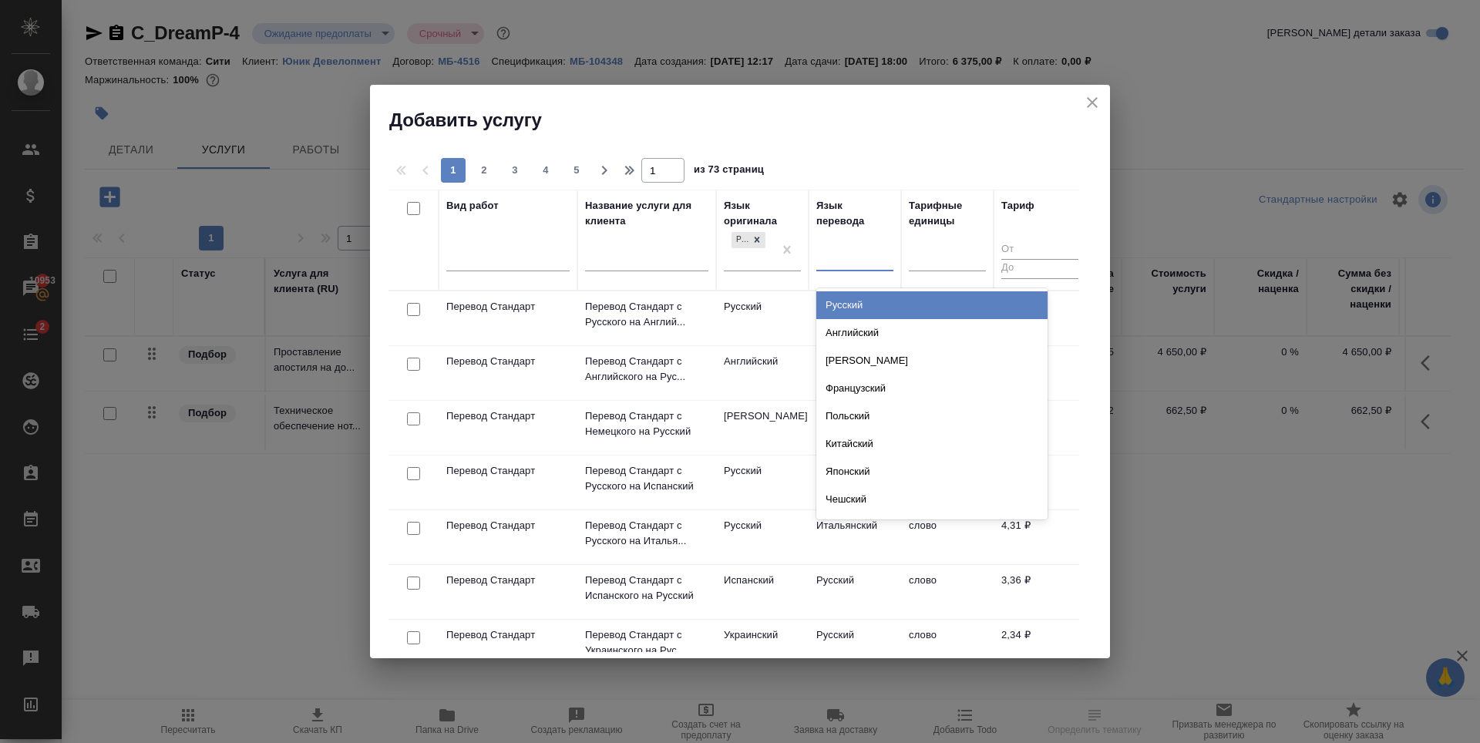  Describe the element at coordinates (1017, 206) in the screenshot. I see `div: Тариф` at that location.